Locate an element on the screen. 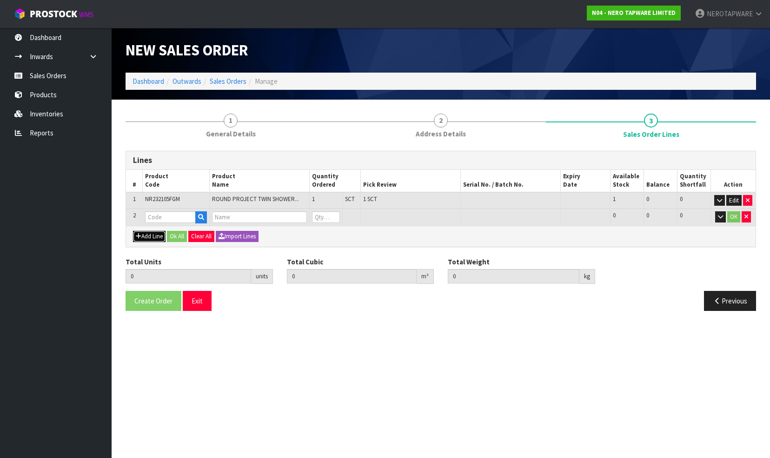 This screenshot has width=770, height=458. input: Total Units is located at coordinates (188, 276).